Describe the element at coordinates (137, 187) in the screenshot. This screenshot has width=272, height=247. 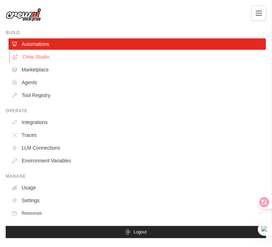
I see `a: Usage` at that location.